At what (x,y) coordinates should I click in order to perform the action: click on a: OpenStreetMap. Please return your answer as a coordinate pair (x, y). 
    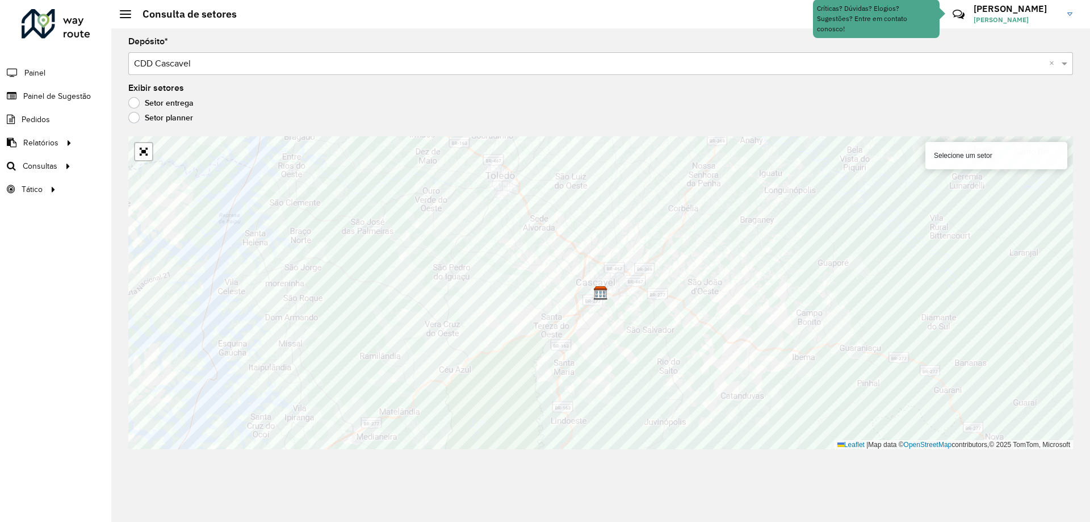
    Looking at the image, I should click on (928, 444).